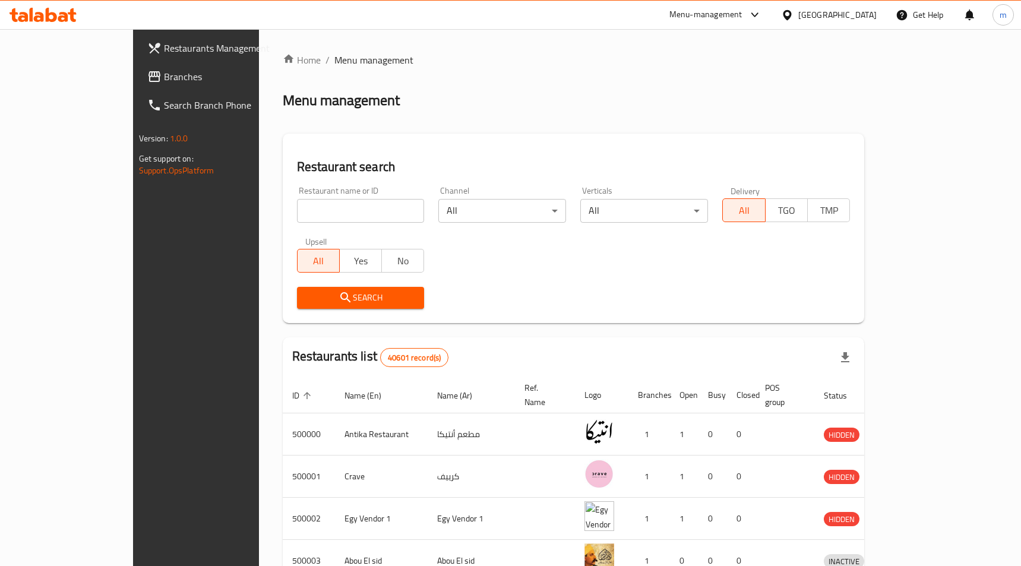  Describe the element at coordinates (309, 476) in the screenshot. I see `td: 500001` at that location.